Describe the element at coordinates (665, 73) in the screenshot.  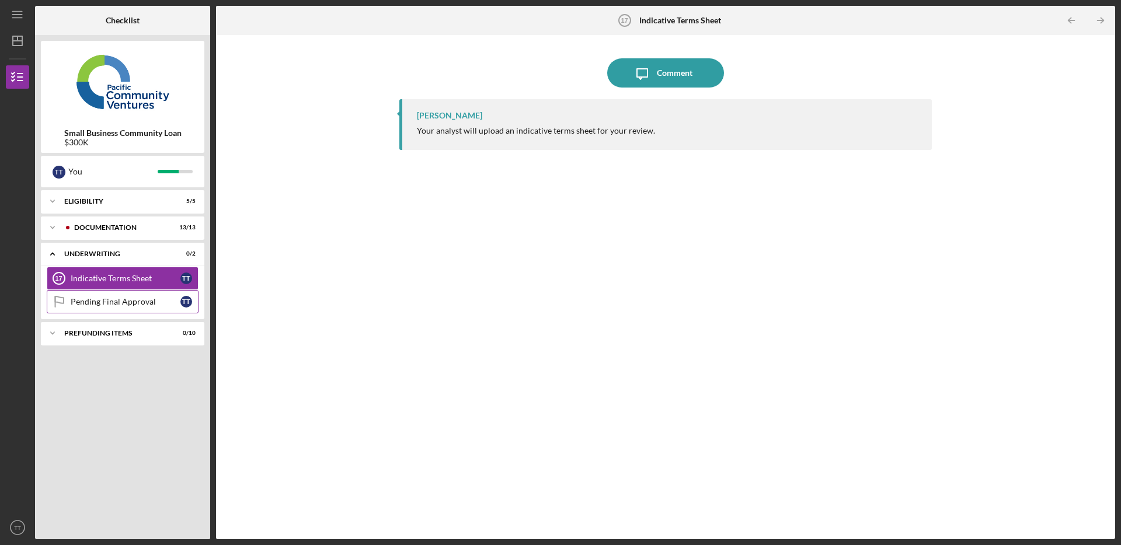
I see `button: Comment` at that location.